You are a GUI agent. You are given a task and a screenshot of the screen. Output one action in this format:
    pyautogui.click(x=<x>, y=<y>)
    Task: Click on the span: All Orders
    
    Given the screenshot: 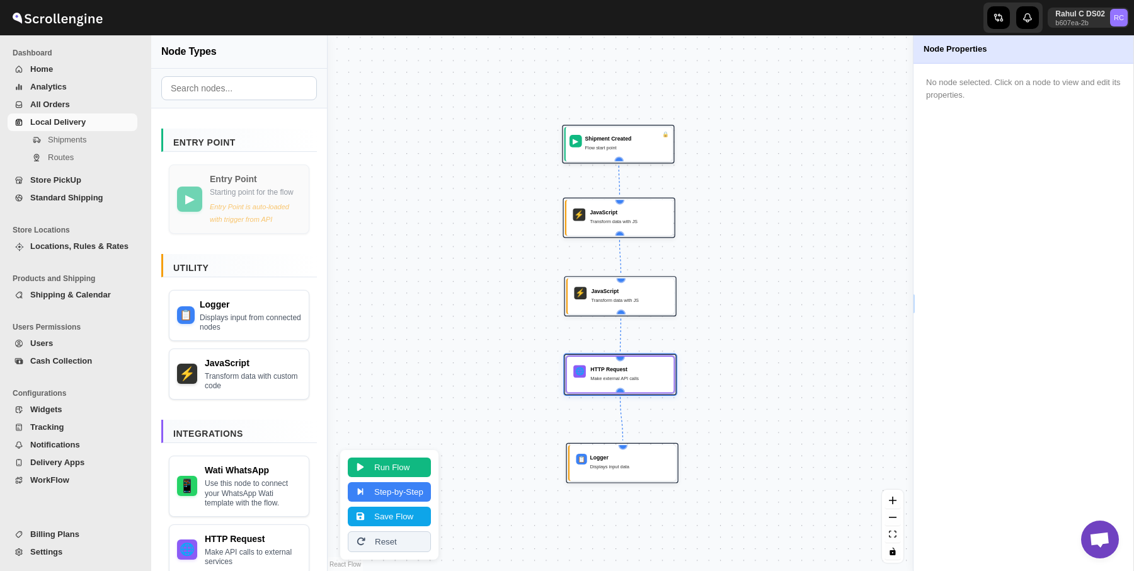 What is the action you would take?
    pyautogui.click(x=50, y=104)
    